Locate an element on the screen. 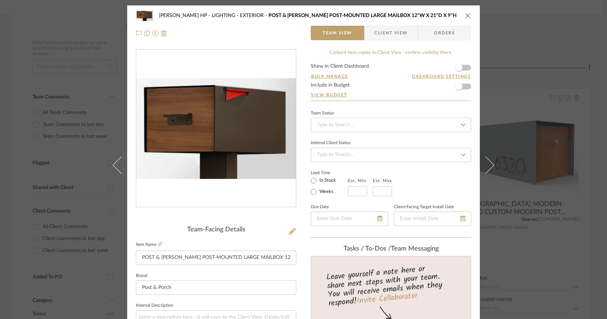 The height and width of the screenshot is (319, 607). label: Due Date is located at coordinates (320, 207).